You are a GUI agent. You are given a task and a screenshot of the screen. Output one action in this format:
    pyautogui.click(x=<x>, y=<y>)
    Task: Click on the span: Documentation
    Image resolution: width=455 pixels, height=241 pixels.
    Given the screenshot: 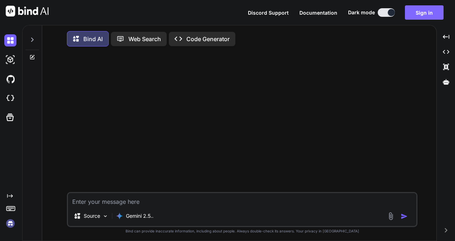 What is the action you would take?
    pyautogui.click(x=319, y=13)
    